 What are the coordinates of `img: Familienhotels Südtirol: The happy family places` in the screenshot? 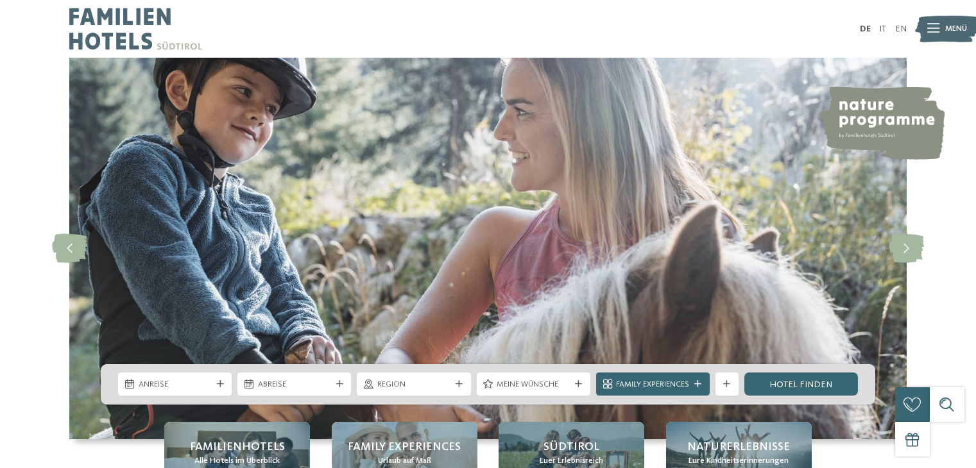 It's located at (488, 248).